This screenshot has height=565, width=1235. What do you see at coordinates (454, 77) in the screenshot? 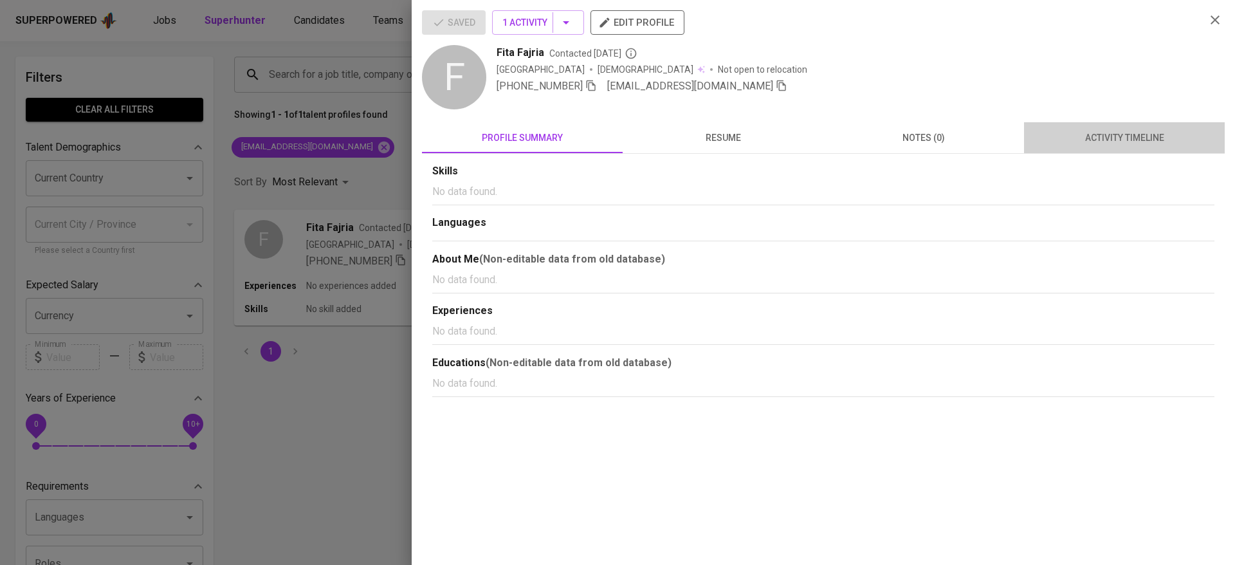
I see `div: F` at bounding box center [454, 77].